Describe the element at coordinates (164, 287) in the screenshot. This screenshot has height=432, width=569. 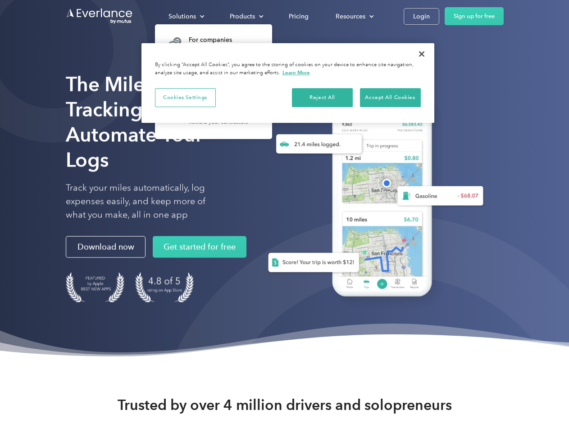
I see `img: 4.9 out of 5 stars on the app store` at that location.